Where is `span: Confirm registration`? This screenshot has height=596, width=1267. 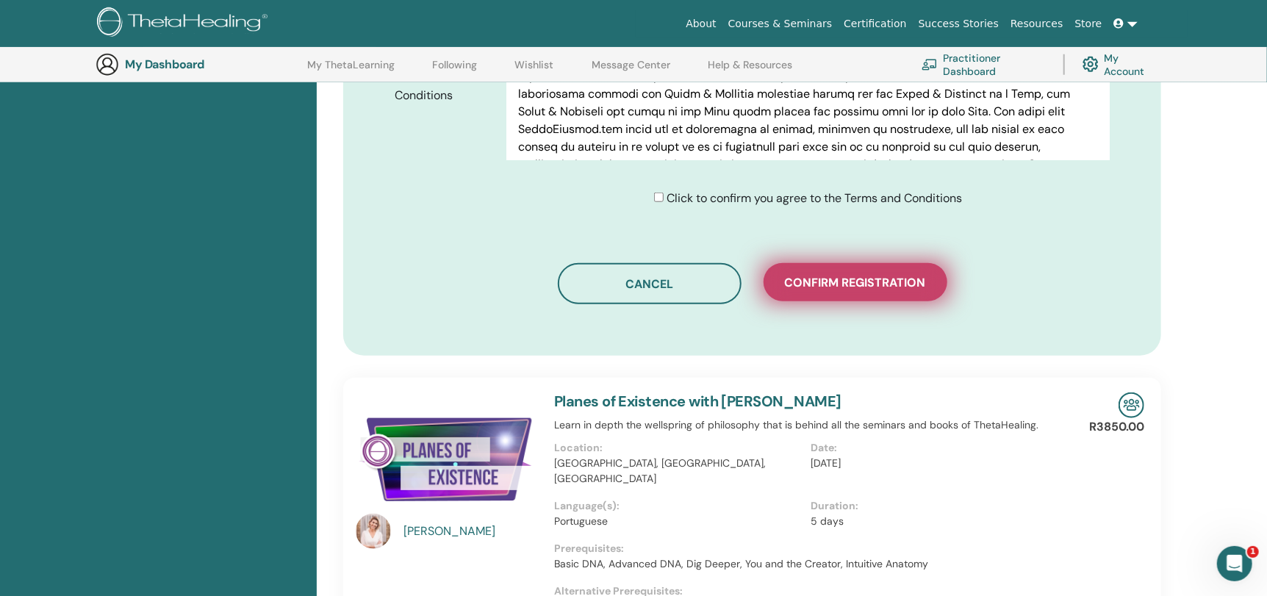
span: Confirm registration is located at coordinates (855, 282).